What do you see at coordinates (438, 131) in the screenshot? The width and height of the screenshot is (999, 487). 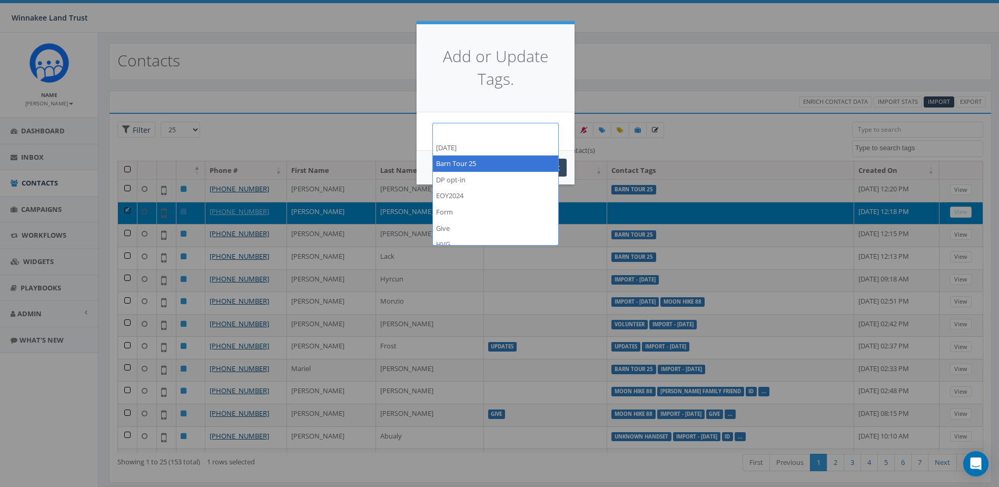 I see `textarea: Search` at bounding box center [438, 131].